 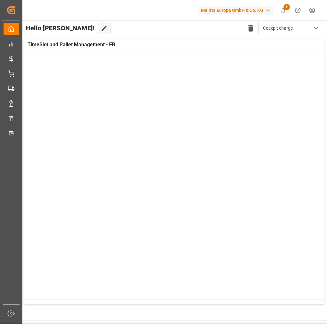 I want to click on button: Help Center, so click(x=297, y=10).